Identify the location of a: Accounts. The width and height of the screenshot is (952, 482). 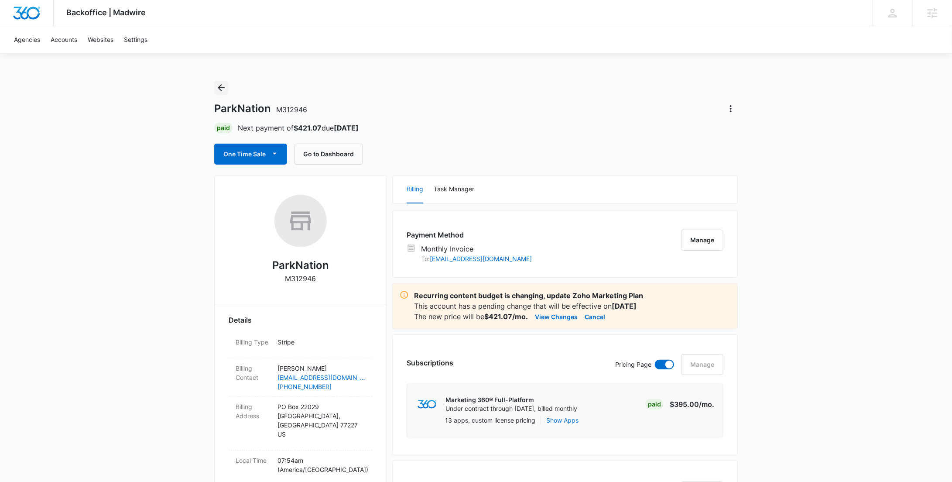
(64, 39).